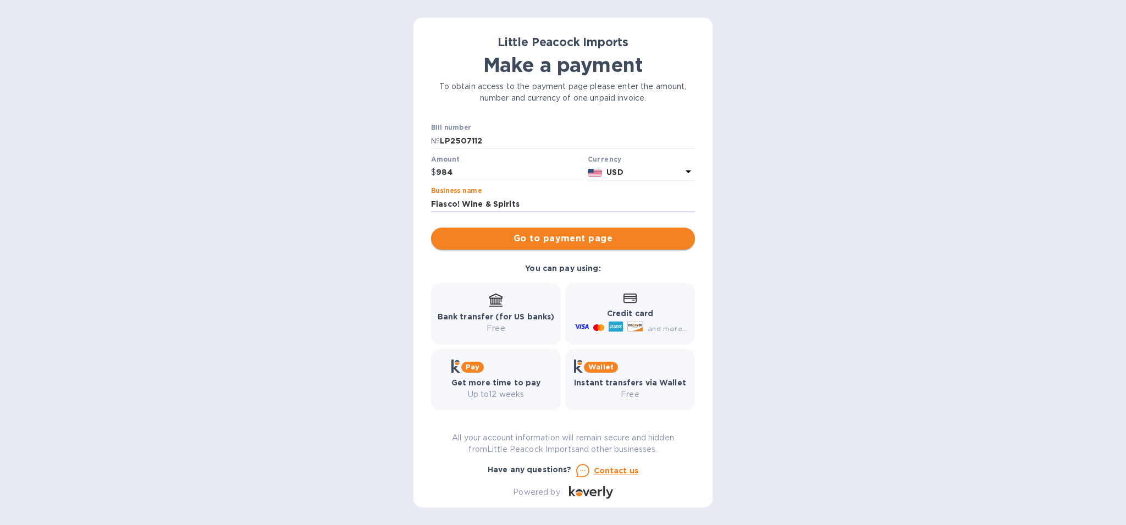 The image size is (1126, 525). I want to click on b: USD, so click(615, 172).